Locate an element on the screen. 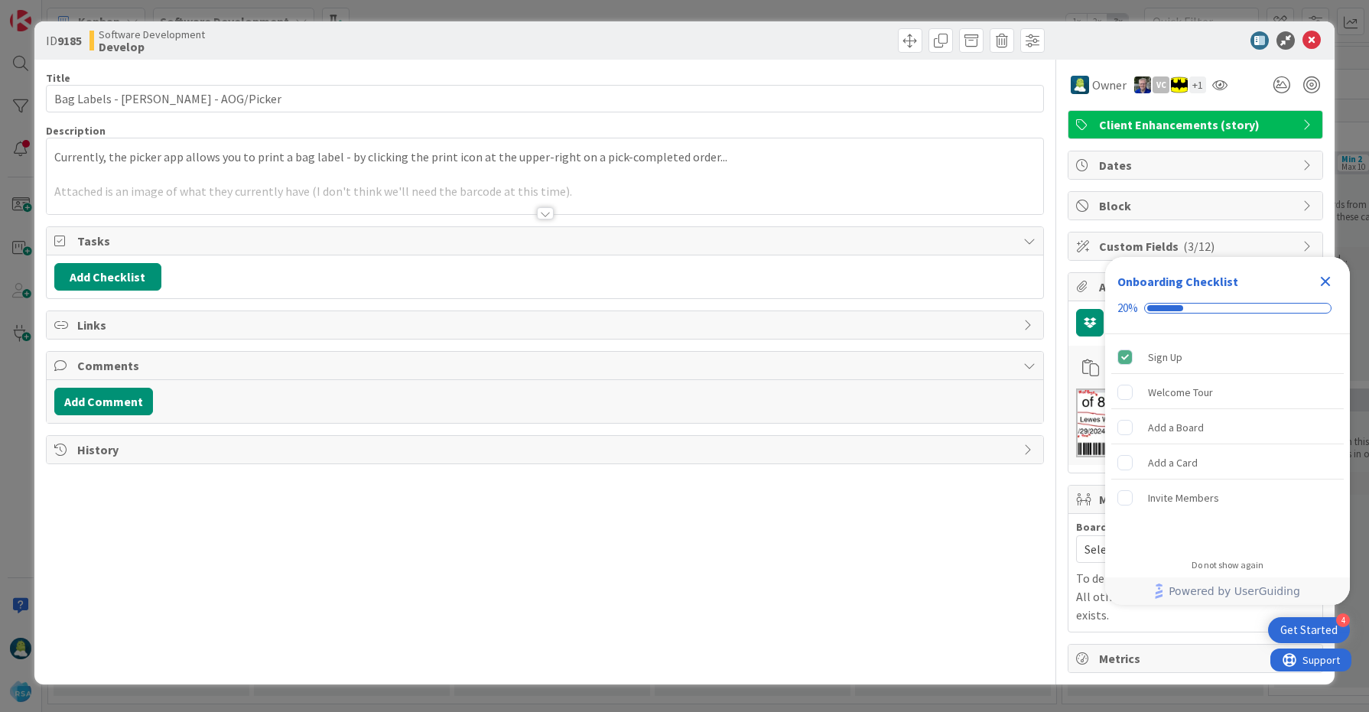 The width and height of the screenshot is (1369, 712). span: Metrics is located at coordinates (1197, 659).